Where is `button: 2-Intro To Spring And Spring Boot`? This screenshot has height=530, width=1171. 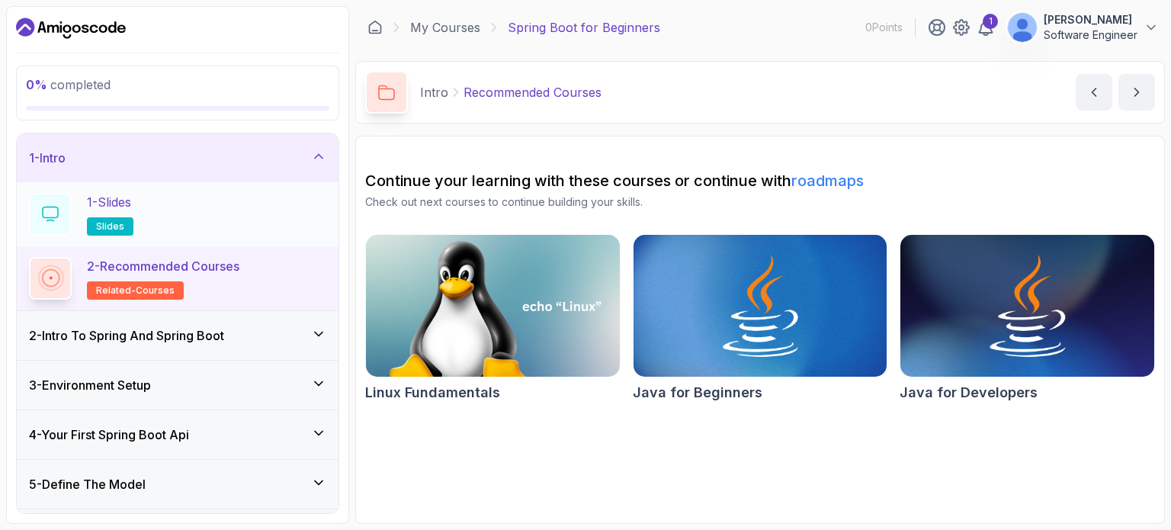 button: 2-Intro To Spring And Spring Boot is located at coordinates (178, 336).